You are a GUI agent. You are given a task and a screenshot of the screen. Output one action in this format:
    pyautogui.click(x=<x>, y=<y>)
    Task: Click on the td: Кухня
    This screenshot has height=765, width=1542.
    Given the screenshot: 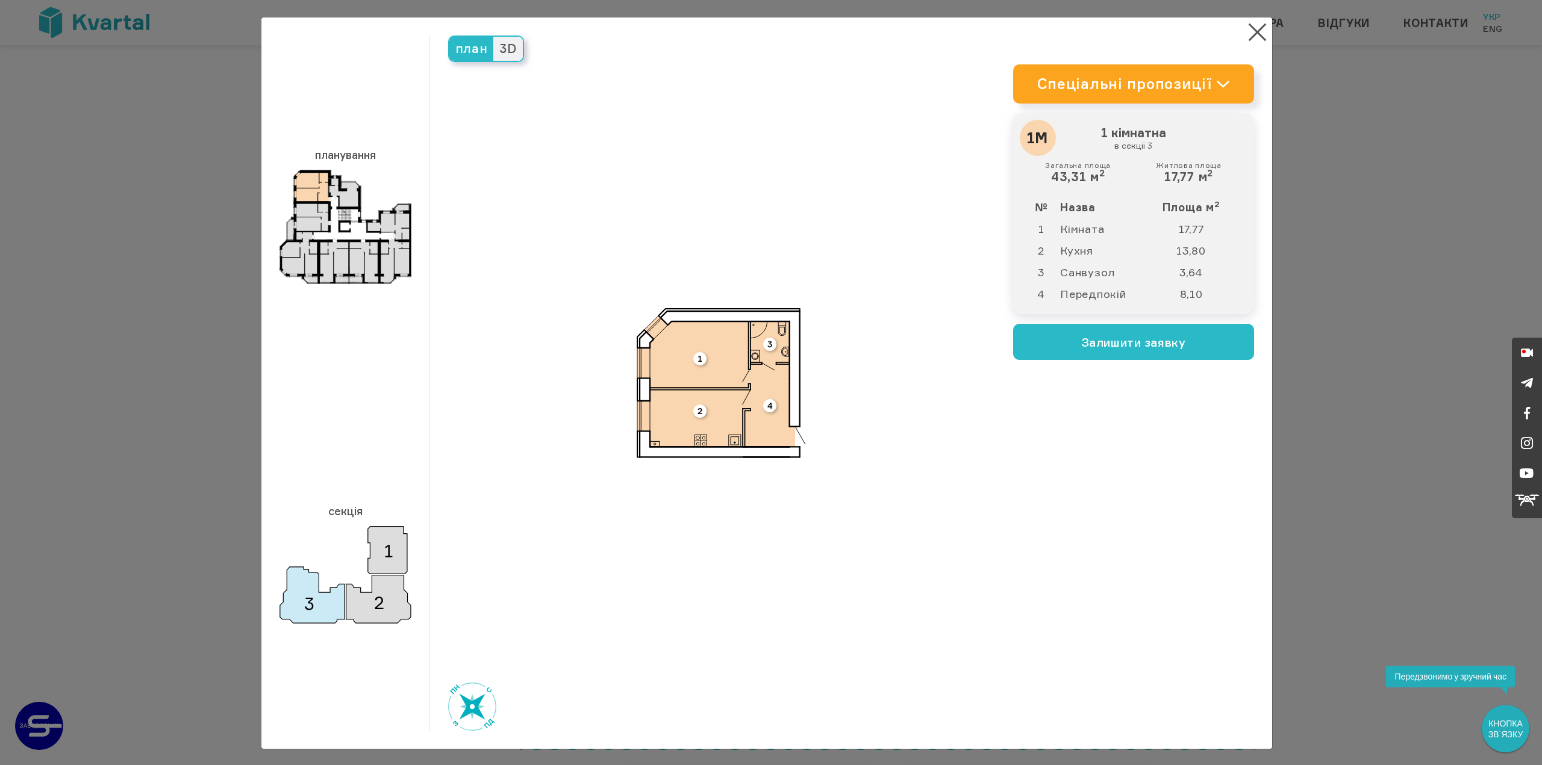 What is the action you would take?
    pyautogui.click(x=1104, y=251)
    